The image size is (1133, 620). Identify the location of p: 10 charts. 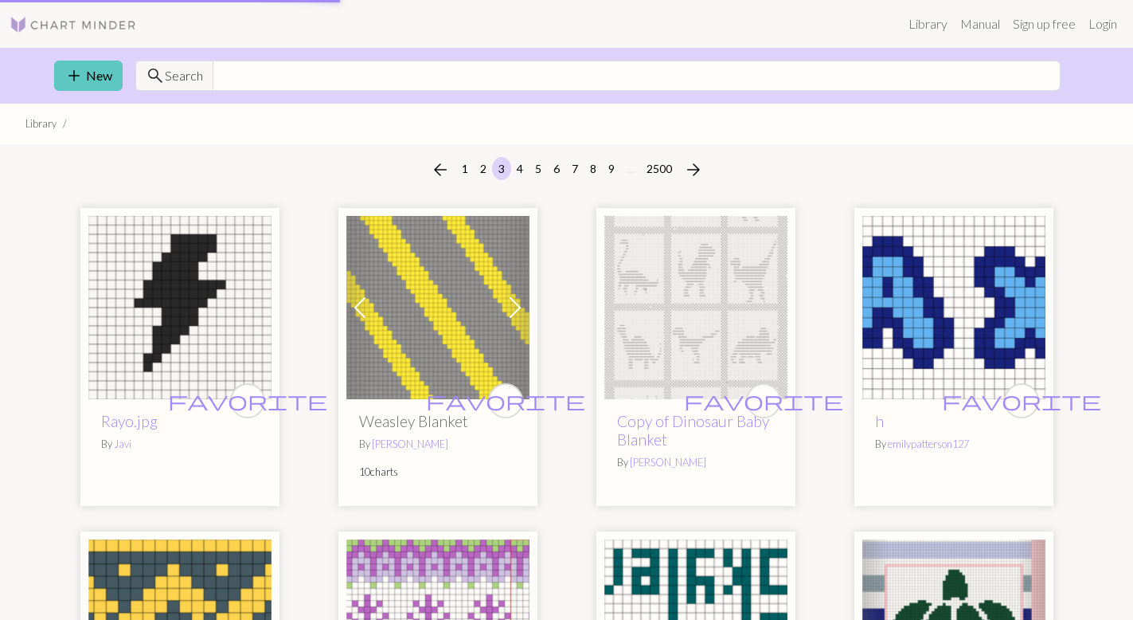
(438, 472).